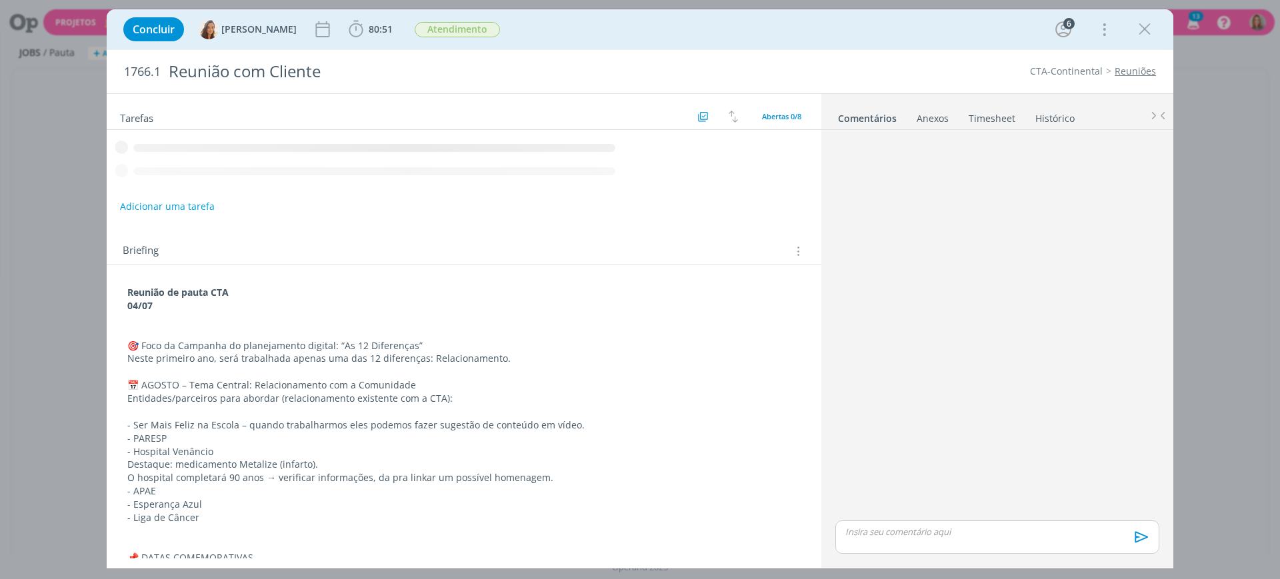 This screenshot has width=1280, height=579. I want to click on button: Atendimento, so click(457, 29).